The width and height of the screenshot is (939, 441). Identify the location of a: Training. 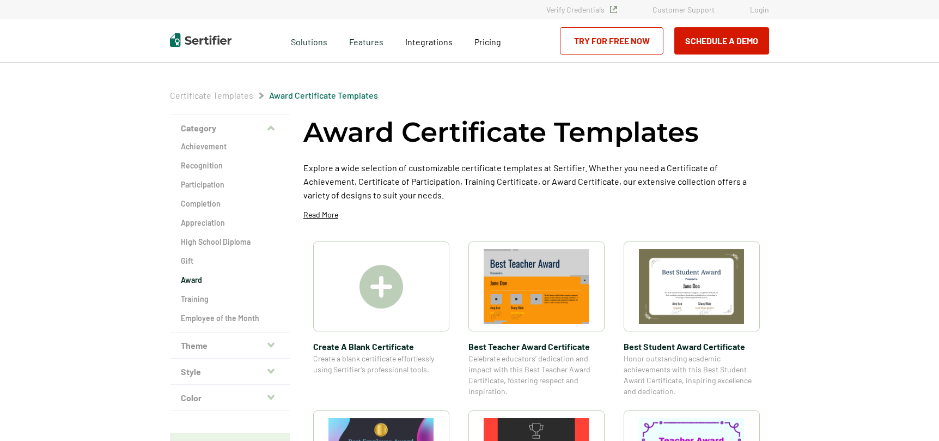
(230, 299).